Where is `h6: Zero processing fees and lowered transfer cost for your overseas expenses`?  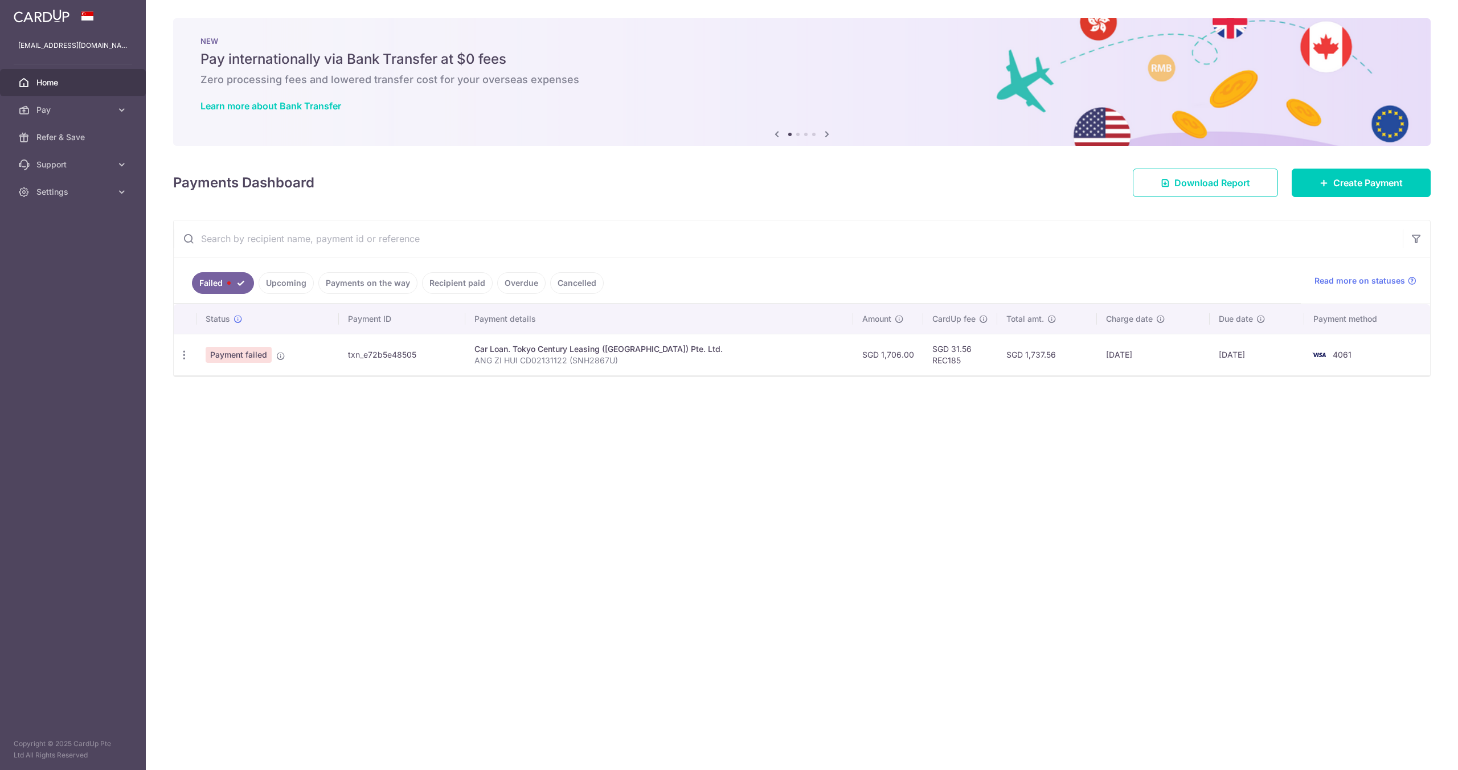
h6: Zero processing fees and lowered transfer cost for your overseas expenses is located at coordinates (802, 80).